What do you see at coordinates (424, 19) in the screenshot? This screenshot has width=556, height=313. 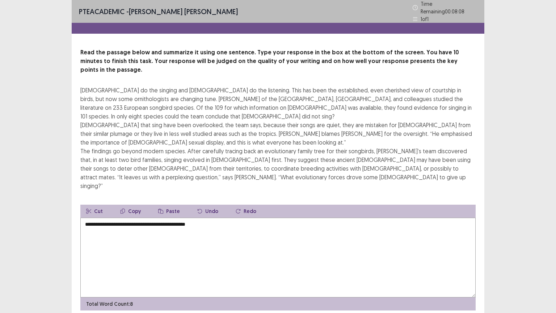 I see `p: 1 of 1` at bounding box center [424, 19].